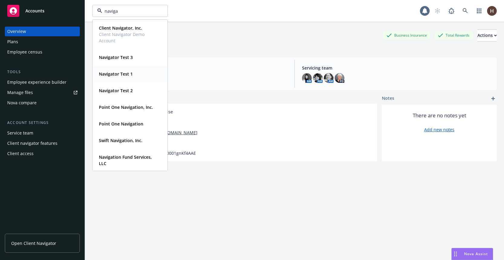 This screenshot has width=504, height=260. I want to click on a: Switch app, so click(479, 11).